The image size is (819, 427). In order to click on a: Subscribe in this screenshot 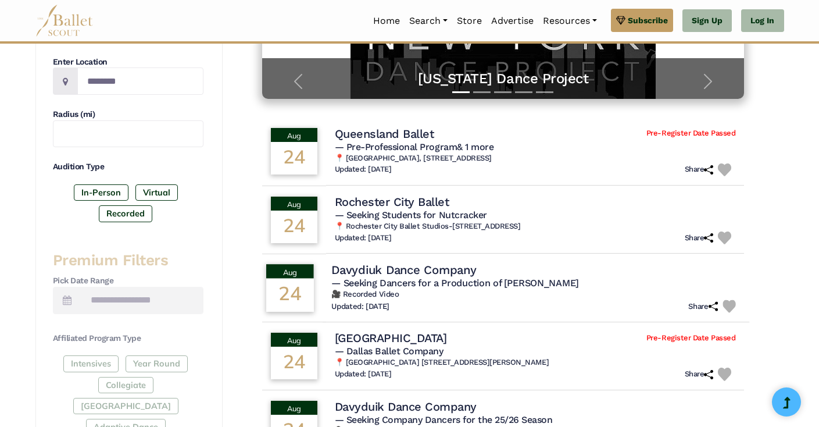, I will do `click(642, 20)`.